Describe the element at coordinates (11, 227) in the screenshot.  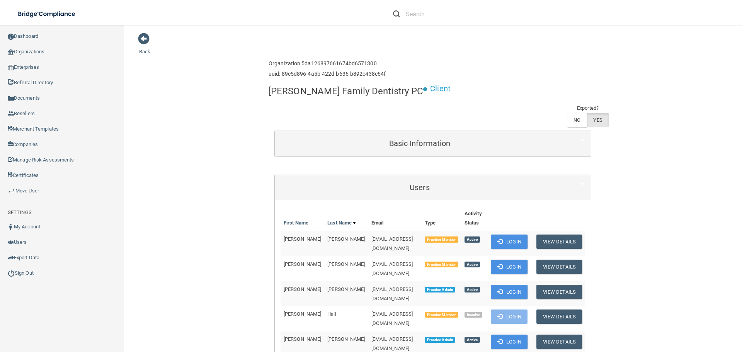
I see `img: ic_user_dark.df1a06c3.png` at that location.